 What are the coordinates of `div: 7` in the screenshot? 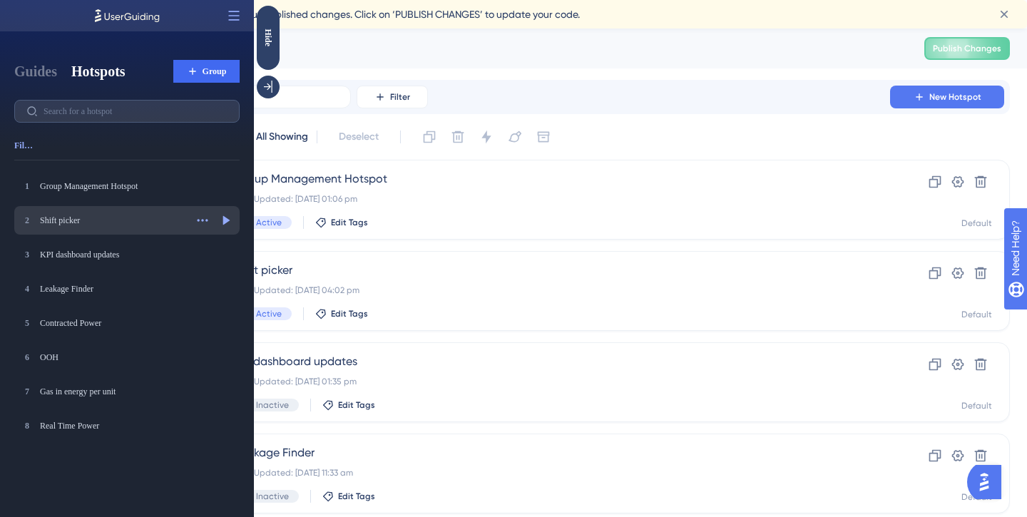 It's located at (27, 391).